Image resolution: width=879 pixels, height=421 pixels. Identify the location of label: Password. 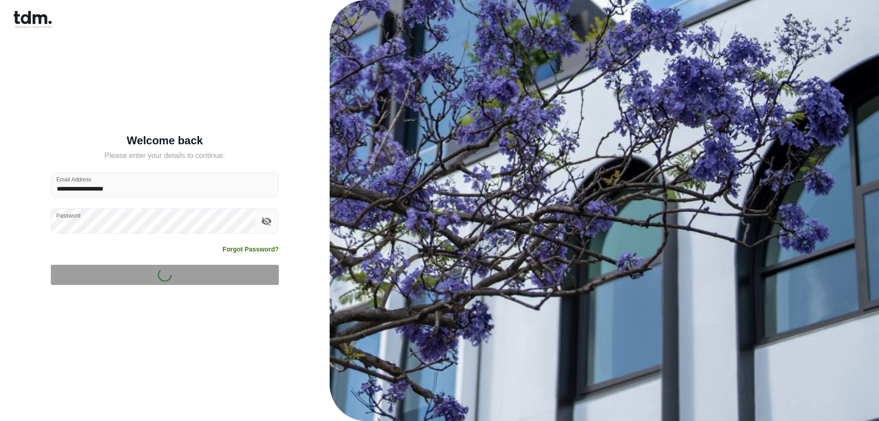
(68, 215).